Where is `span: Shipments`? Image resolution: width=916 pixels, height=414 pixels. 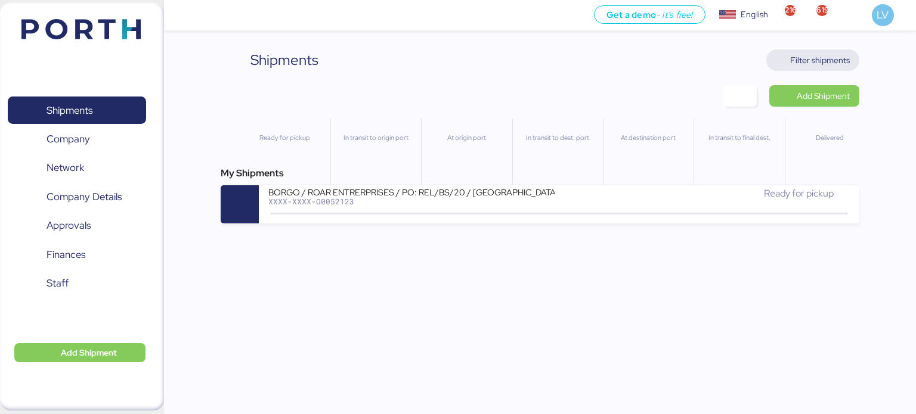
span: Shipments is located at coordinates (69, 110).